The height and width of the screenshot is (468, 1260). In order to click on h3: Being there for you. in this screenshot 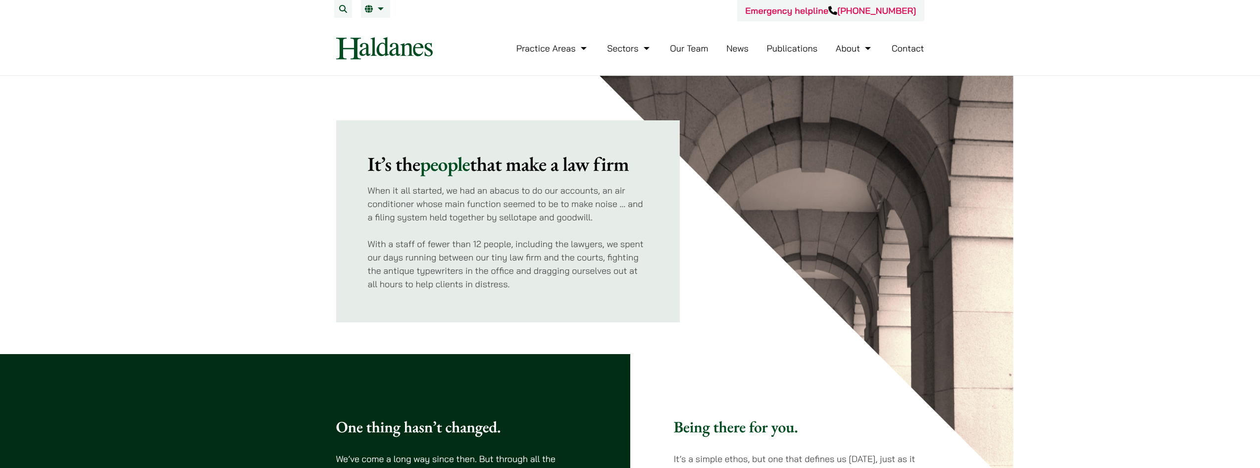, I will do `click(799, 427)`.